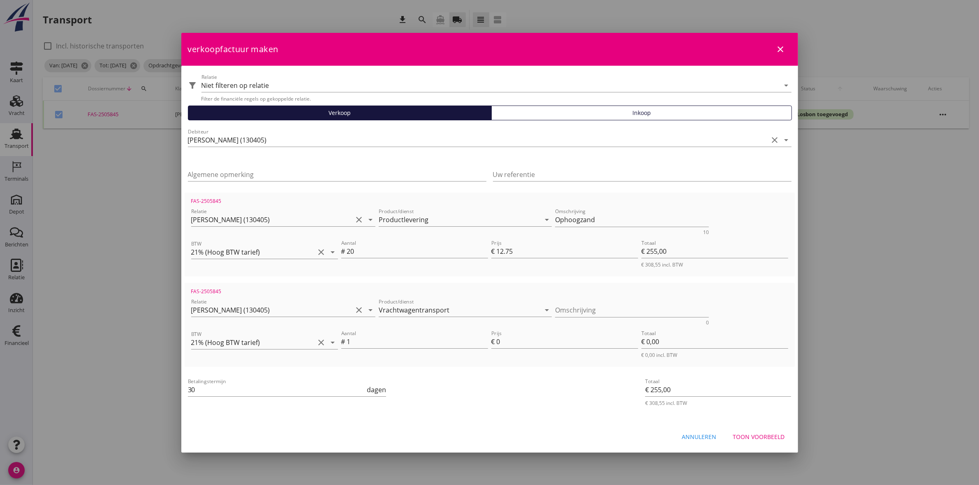 Image resolution: width=979 pixels, height=485 pixels. I want to click on div: € 0,00 incl. BTW, so click(714, 355).